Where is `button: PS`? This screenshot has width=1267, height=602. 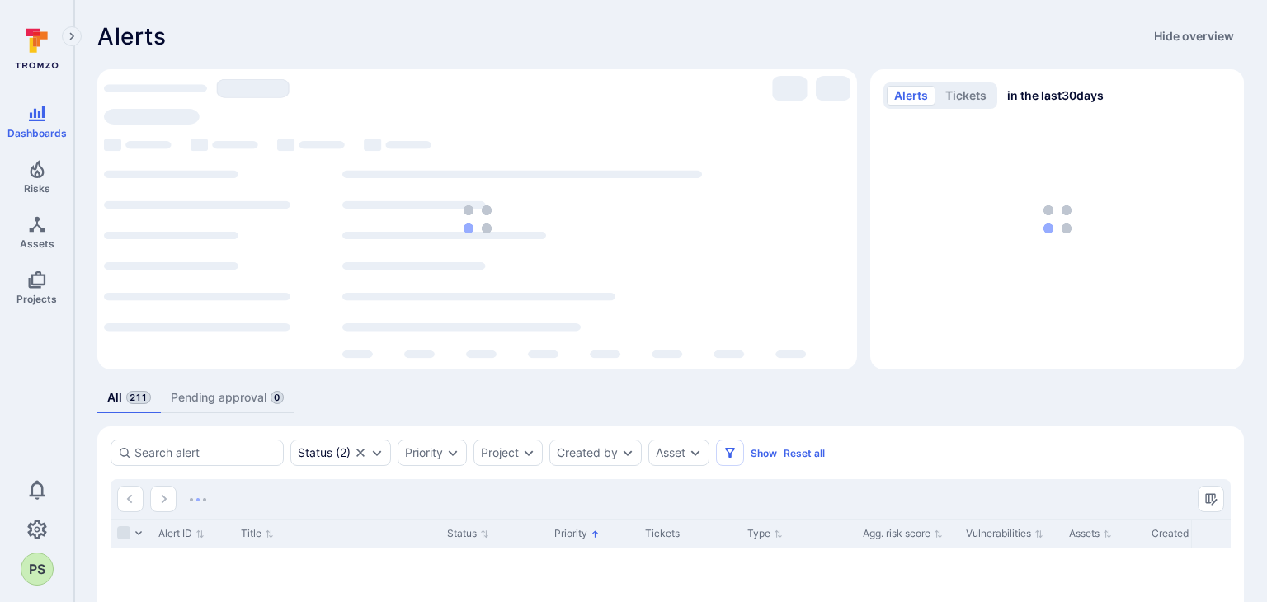
button: PS is located at coordinates (37, 569).